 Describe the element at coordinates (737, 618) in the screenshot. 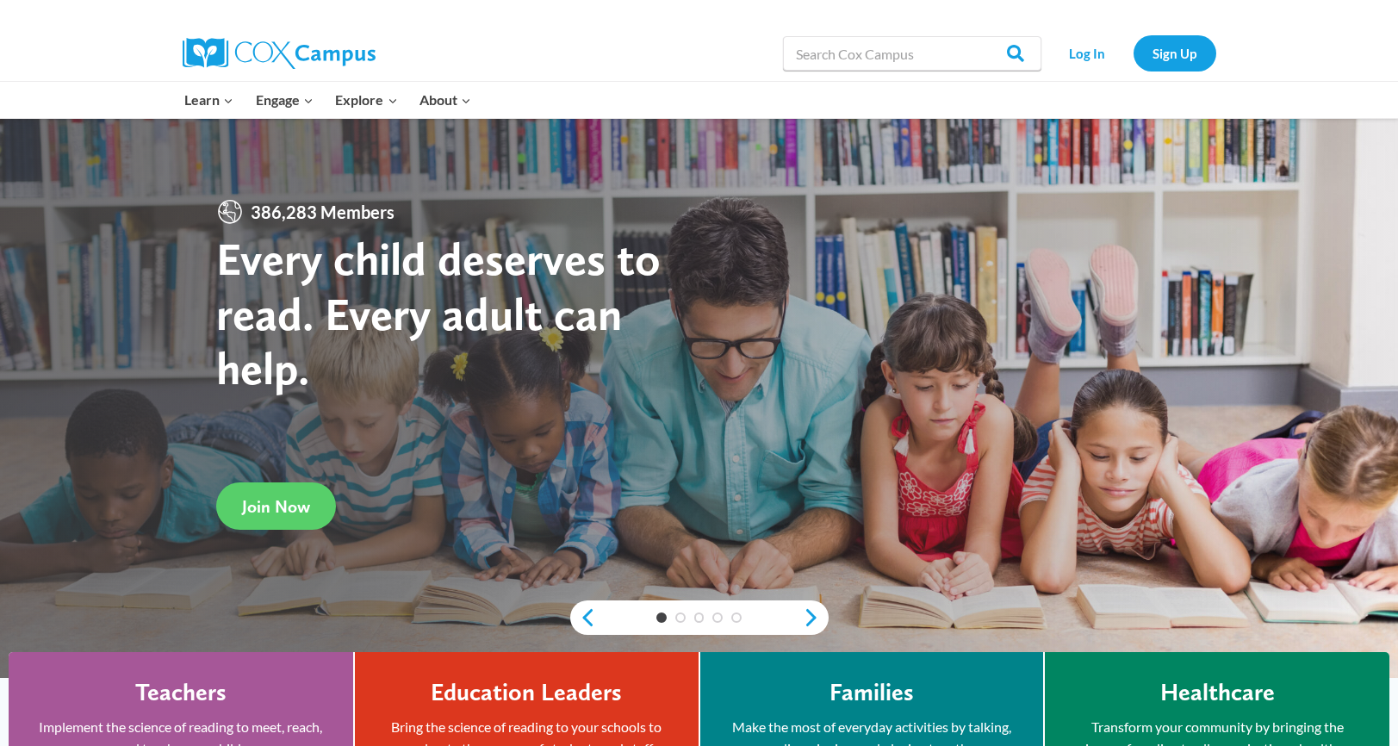

I see `a: 5` at that location.